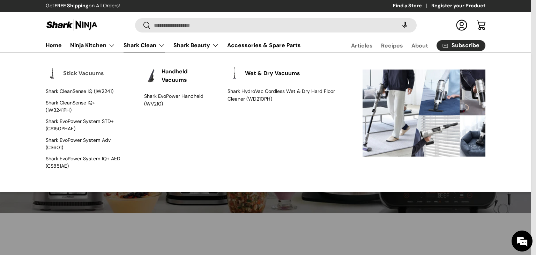 The height and width of the screenshot is (255, 536). What do you see at coordinates (420, 45) in the screenshot?
I see `a: About` at bounding box center [420, 45].